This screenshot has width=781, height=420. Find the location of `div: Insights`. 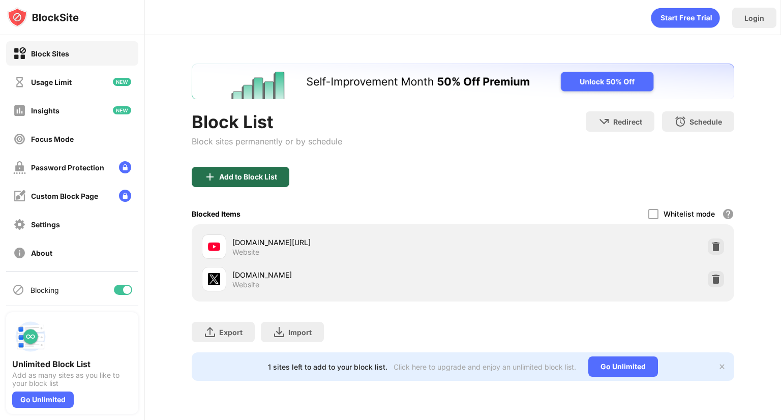

div: Insights is located at coordinates (45, 110).